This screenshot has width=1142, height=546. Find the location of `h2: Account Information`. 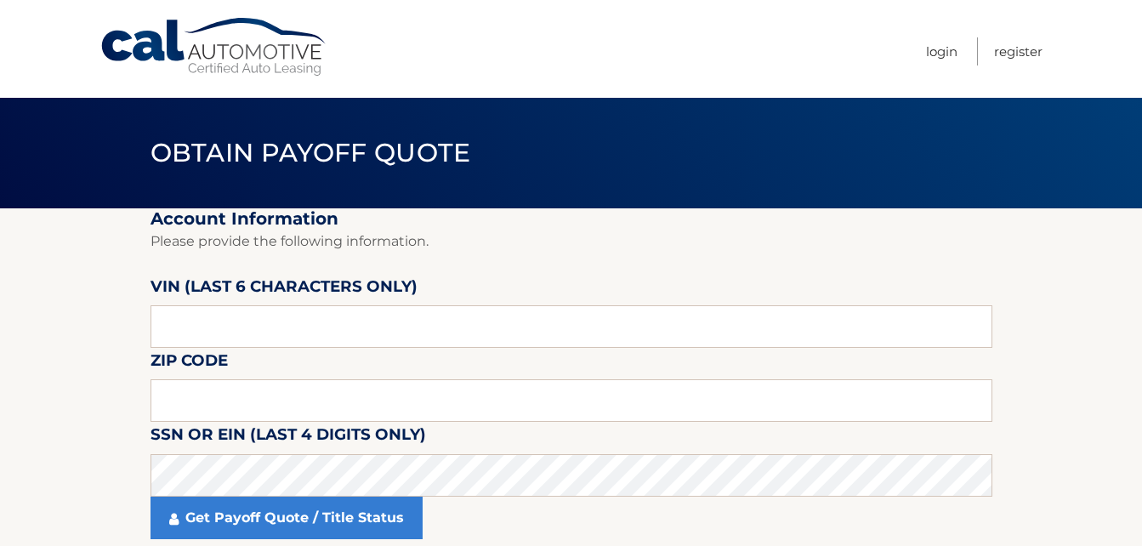

h2: Account Information is located at coordinates (571, 218).